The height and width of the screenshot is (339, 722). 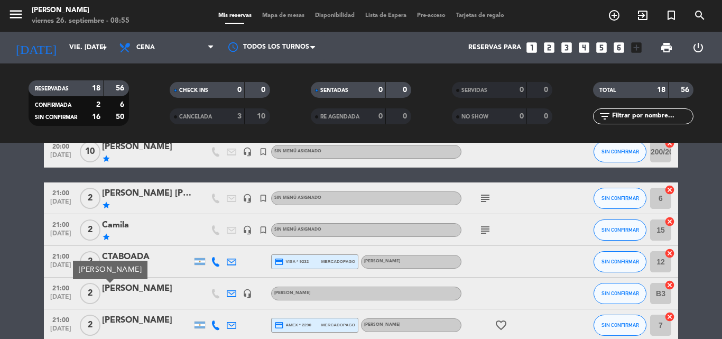 I want to click on i: menu, so click(x=16, y=14).